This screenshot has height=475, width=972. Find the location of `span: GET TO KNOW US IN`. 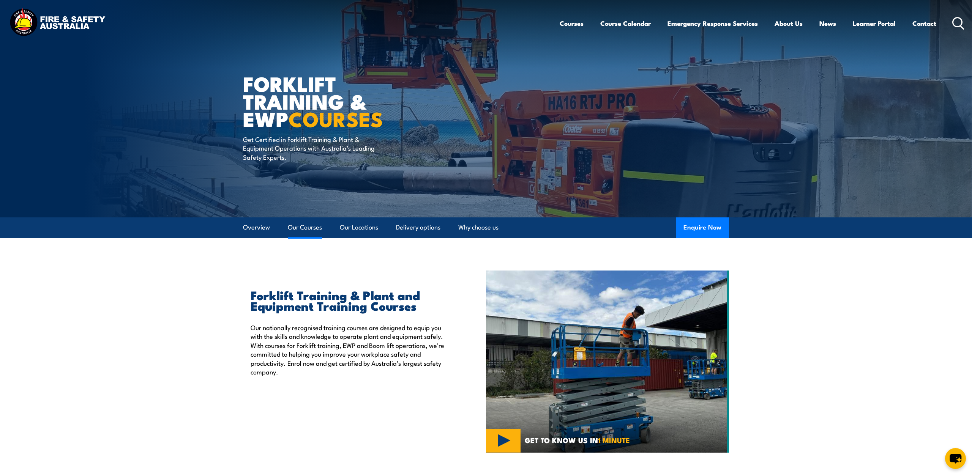

span: GET TO KNOW US IN is located at coordinates (577, 440).